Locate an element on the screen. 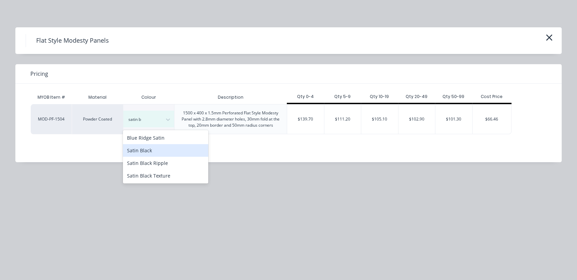  div: $102.90 is located at coordinates (417, 119).